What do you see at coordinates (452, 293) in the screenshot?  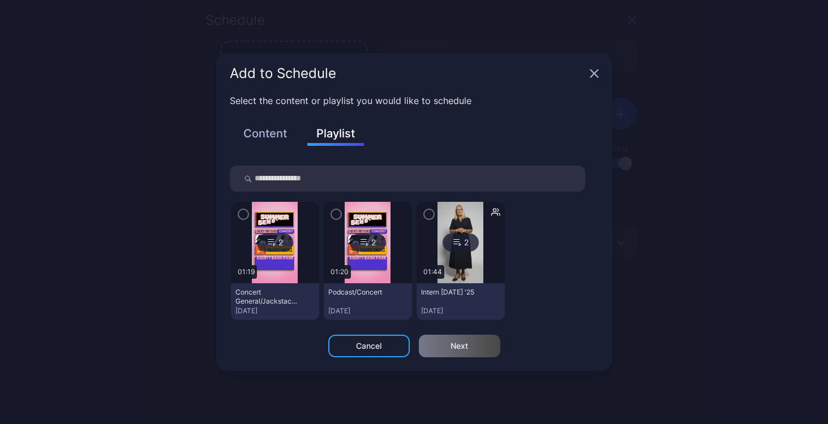 I see `div: Intern Family Day '25` at bounding box center [452, 293].